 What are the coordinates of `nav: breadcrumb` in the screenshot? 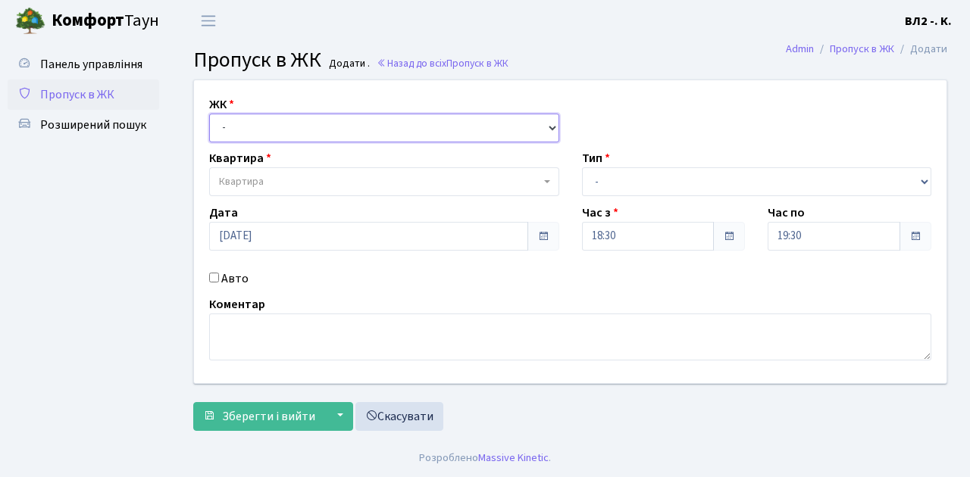 It's located at (866, 49).